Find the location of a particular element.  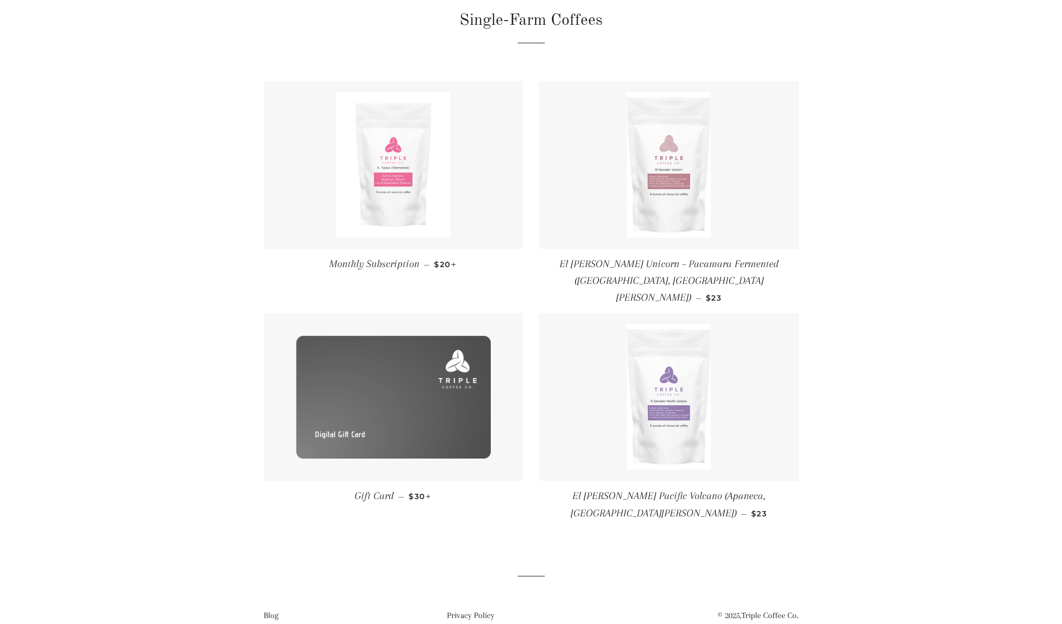

img: El Salvador Unicorn – Pacamara Fermented (Chalatenango, El Salvador) is located at coordinates (669, 165).